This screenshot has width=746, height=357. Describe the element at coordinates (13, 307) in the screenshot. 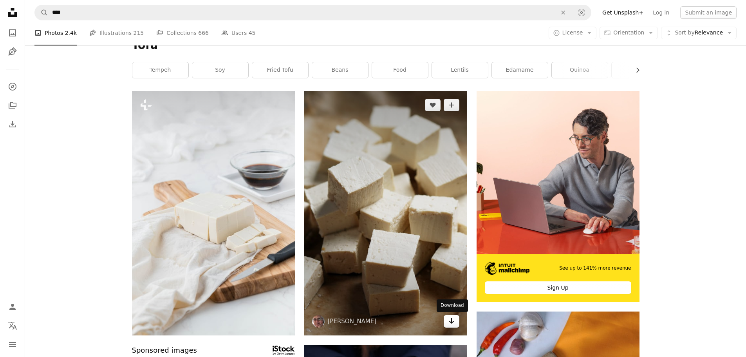

I see `a: Log in / Sign up` at that location.